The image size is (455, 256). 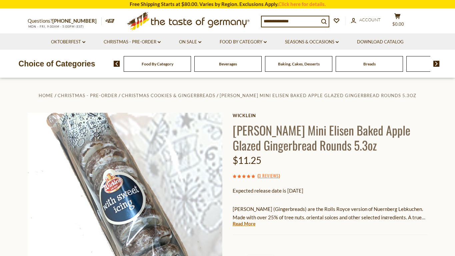 I want to click on a: Oktoberfest, so click(x=68, y=42).